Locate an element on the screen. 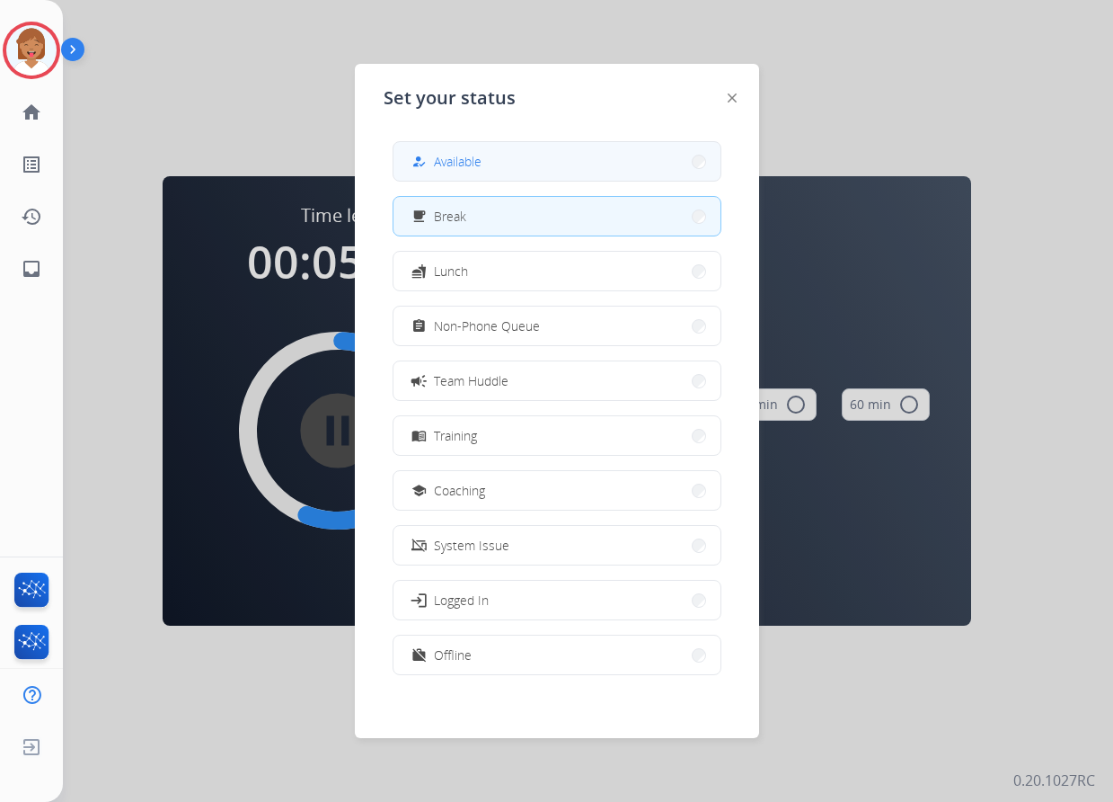 This screenshot has height=802, width=1113. span: Logged In is located at coordinates (461, 599).